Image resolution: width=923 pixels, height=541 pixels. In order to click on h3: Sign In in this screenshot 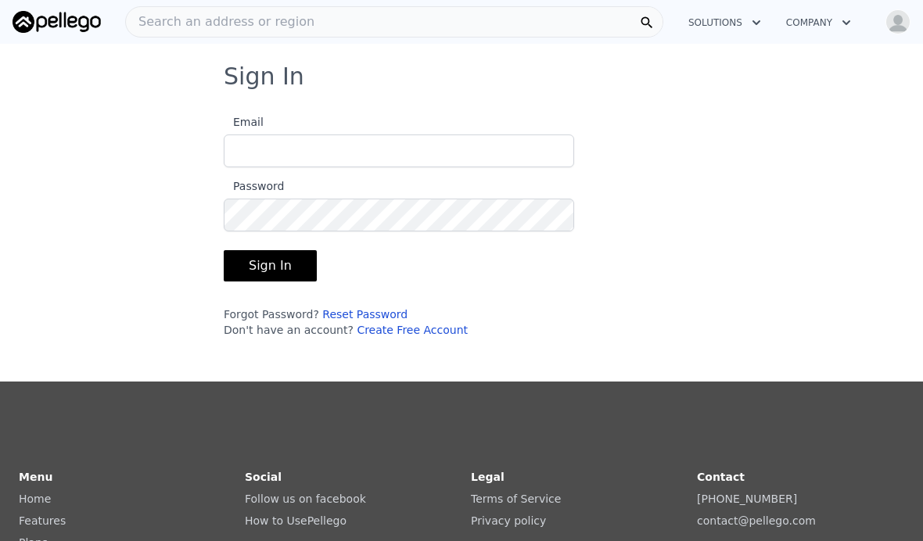, I will do `click(461, 77)`.